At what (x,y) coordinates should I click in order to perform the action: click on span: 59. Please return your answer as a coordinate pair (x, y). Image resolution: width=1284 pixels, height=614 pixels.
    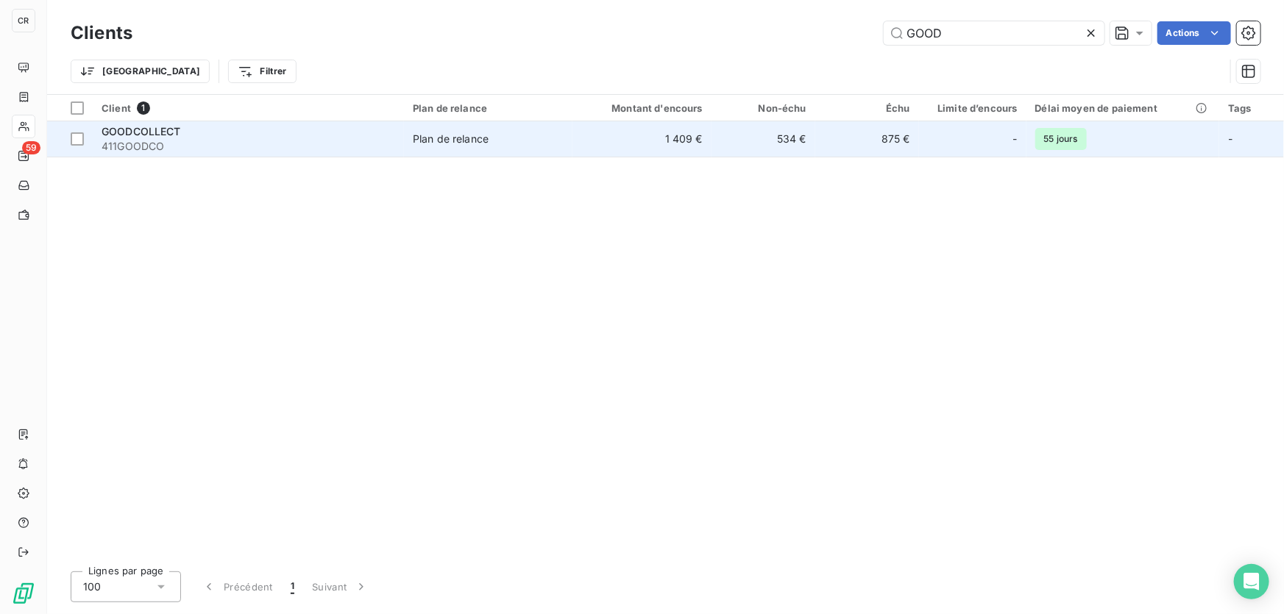
    Looking at the image, I should click on (31, 148).